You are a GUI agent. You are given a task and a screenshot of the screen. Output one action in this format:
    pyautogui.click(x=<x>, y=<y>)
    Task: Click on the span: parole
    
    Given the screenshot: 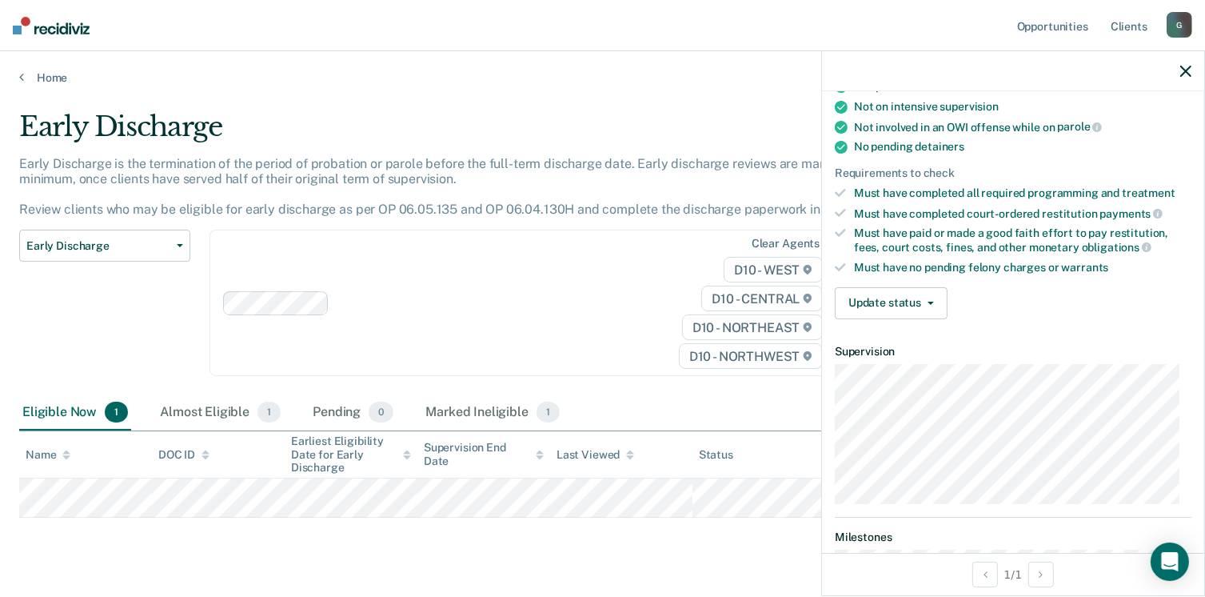 What is the action you would take?
    pyautogui.click(x=1080, y=126)
    